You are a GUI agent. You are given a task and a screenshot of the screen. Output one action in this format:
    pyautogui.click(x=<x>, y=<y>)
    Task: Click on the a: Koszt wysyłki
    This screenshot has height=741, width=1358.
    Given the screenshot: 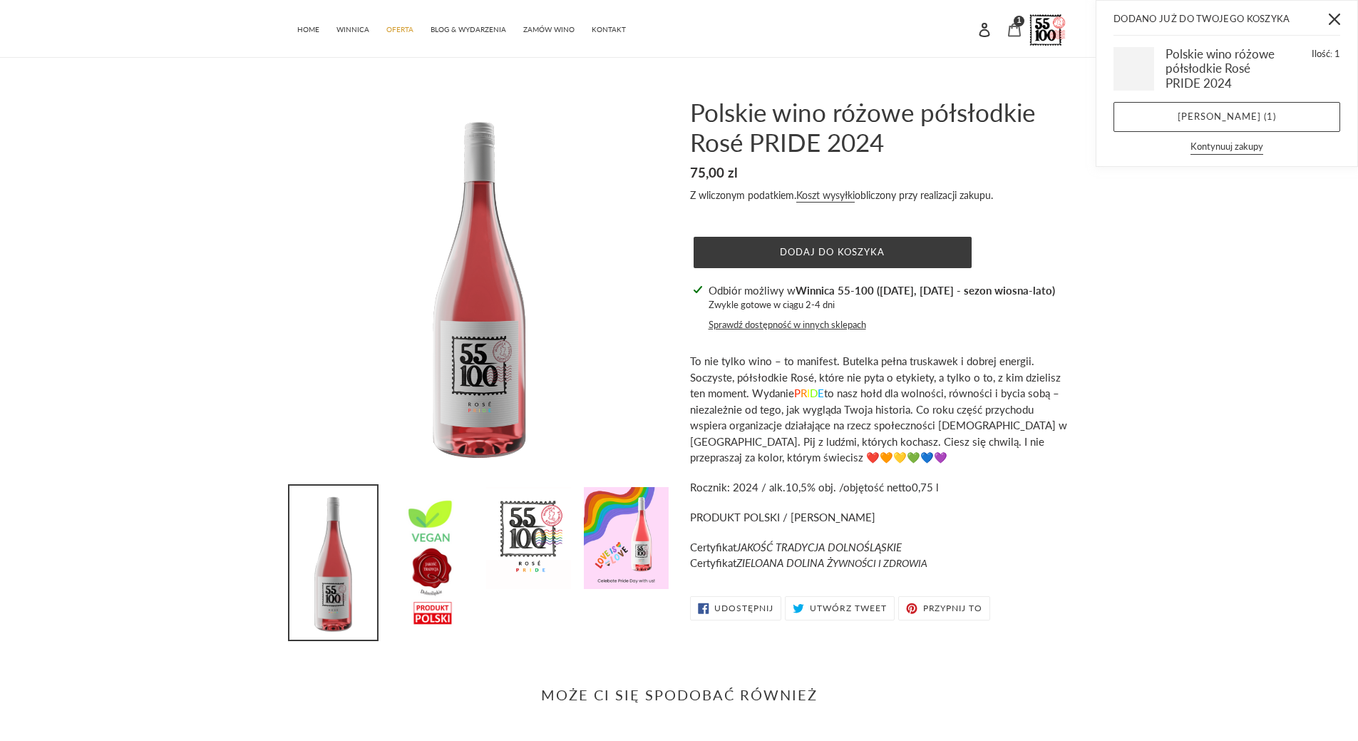 What is the action you would take?
    pyautogui.click(x=825, y=195)
    